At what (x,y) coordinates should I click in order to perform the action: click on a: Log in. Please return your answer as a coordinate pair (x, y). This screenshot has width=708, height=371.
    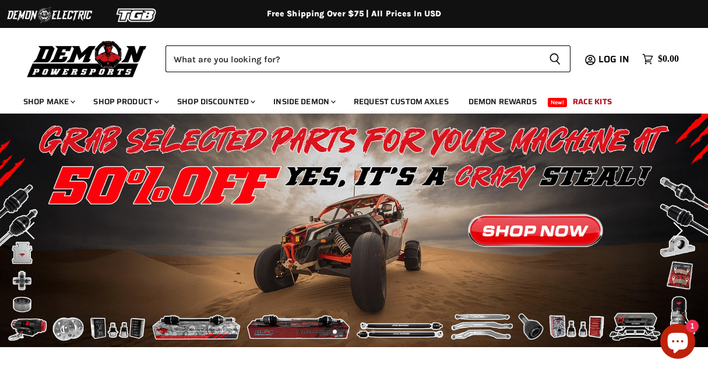
    Looking at the image, I should click on (615, 59).